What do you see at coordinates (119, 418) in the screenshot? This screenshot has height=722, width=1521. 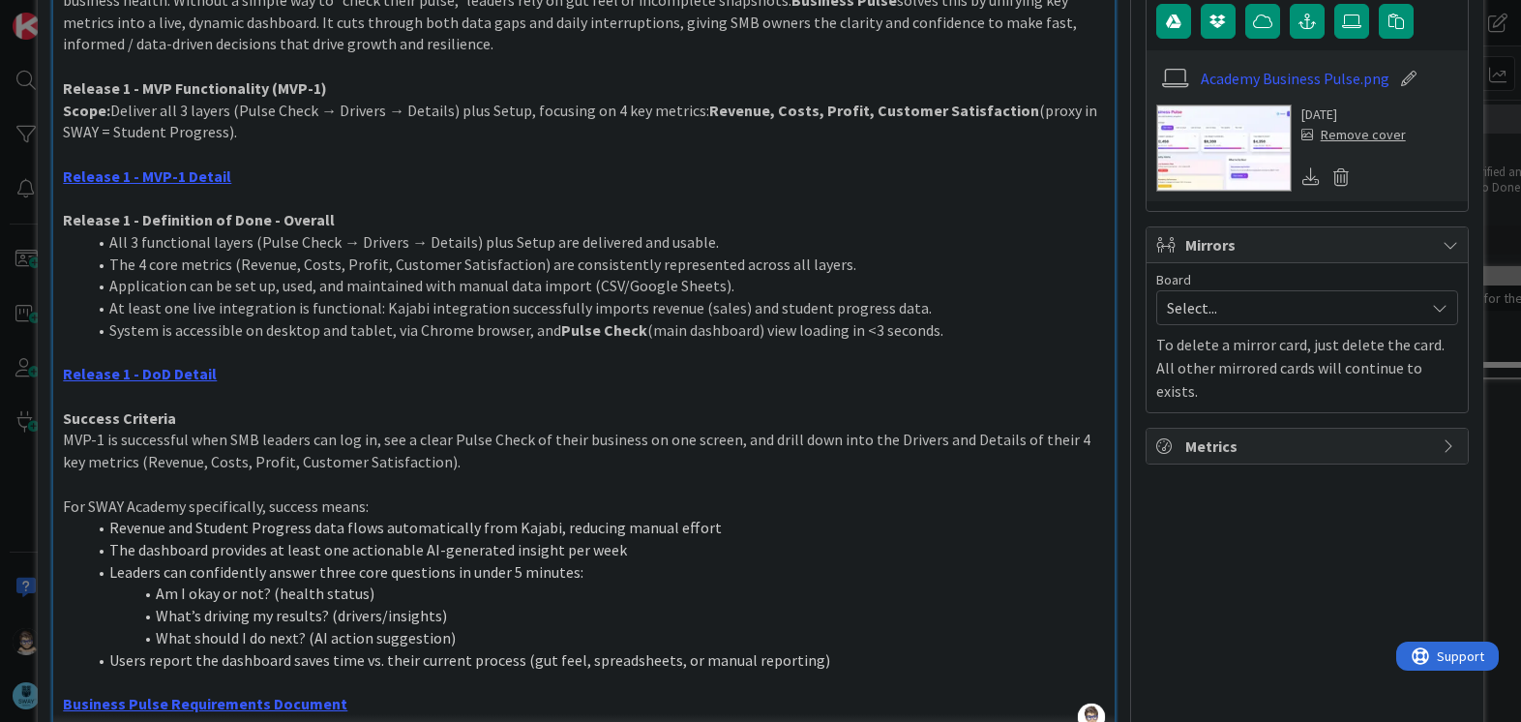 I see `strong: Success Criteria` at bounding box center [119, 418].